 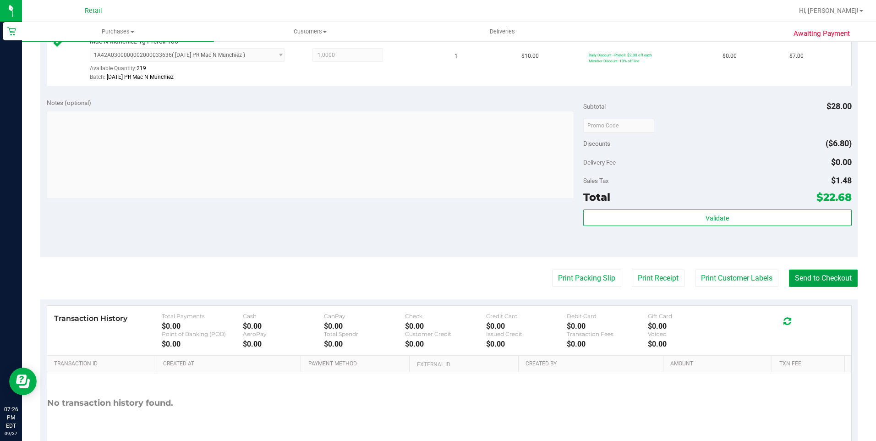 What do you see at coordinates (586, 278) in the screenshot?
I see `button: Print Packing Slip` at bounding box center [586, 278].